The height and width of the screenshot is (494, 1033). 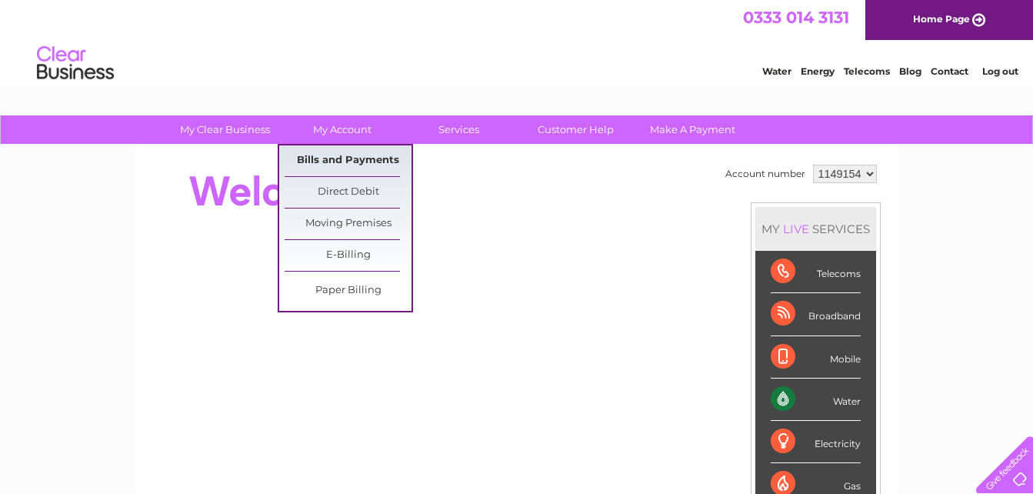 I want to click on div: Broadband, so click(x=815, y=314).